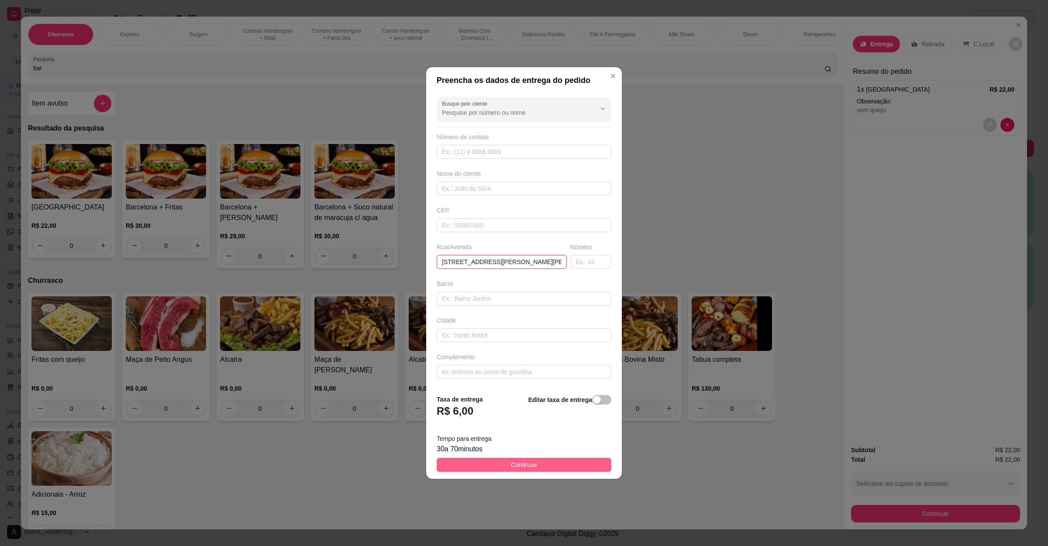  I want to click on div: Complemento, so click(524, 357).